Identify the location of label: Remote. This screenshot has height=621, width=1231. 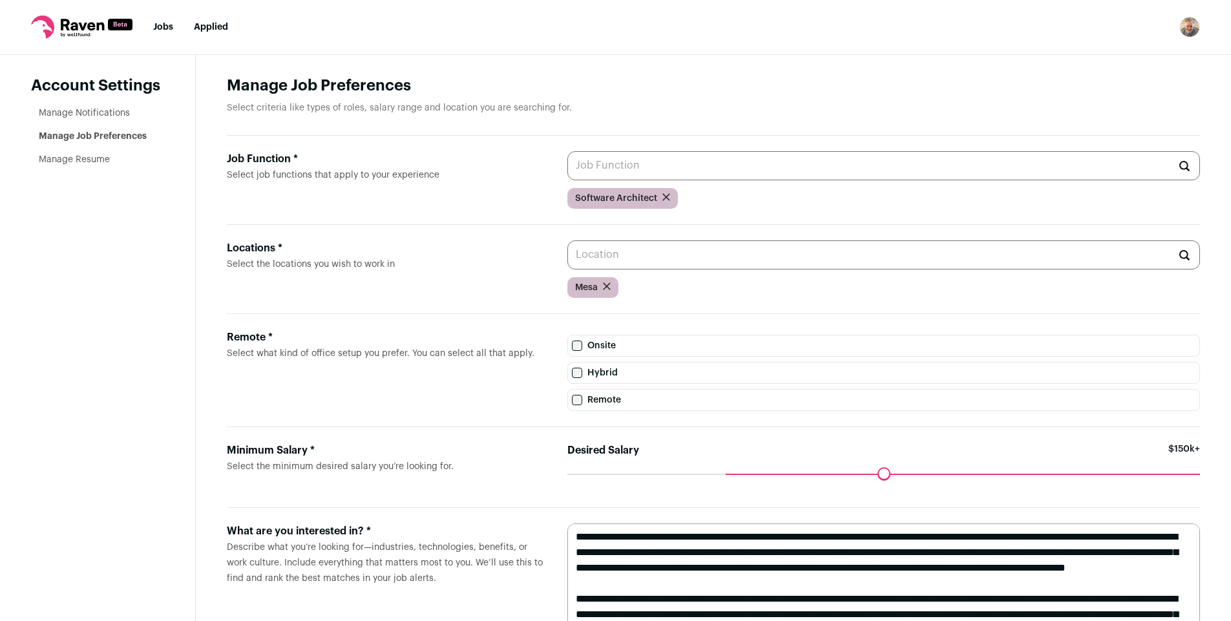
(884, 400).